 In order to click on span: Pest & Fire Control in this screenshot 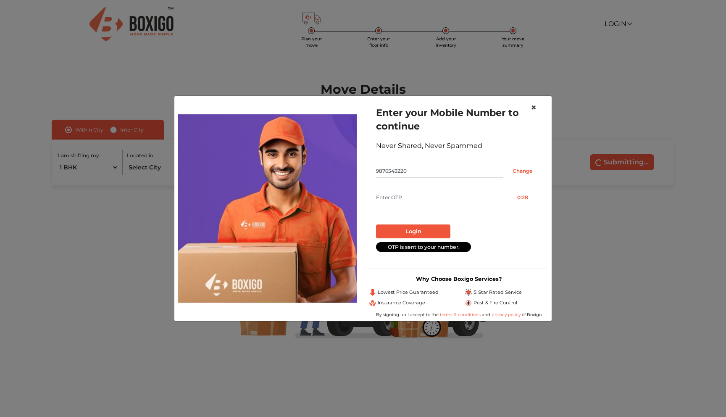, I will do `click(495, 303)`.